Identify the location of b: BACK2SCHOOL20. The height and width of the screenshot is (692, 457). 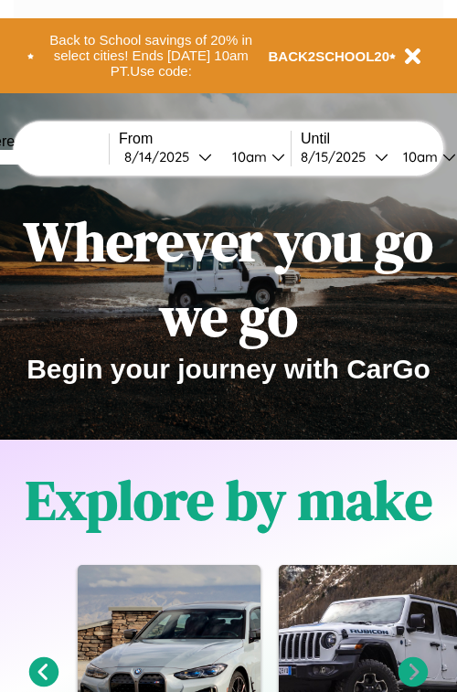
(329, 56).